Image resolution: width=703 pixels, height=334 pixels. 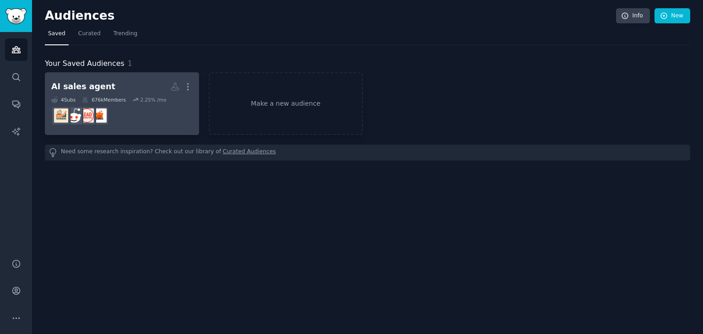 What do you see at coordinates (104, 100) in the screenshot?
I see `div: 676k Members` at bounding box center [104, 100].